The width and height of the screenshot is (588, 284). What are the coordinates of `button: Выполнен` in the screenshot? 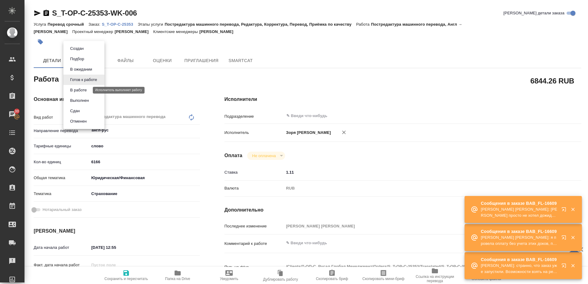 It's located at (79, 101).